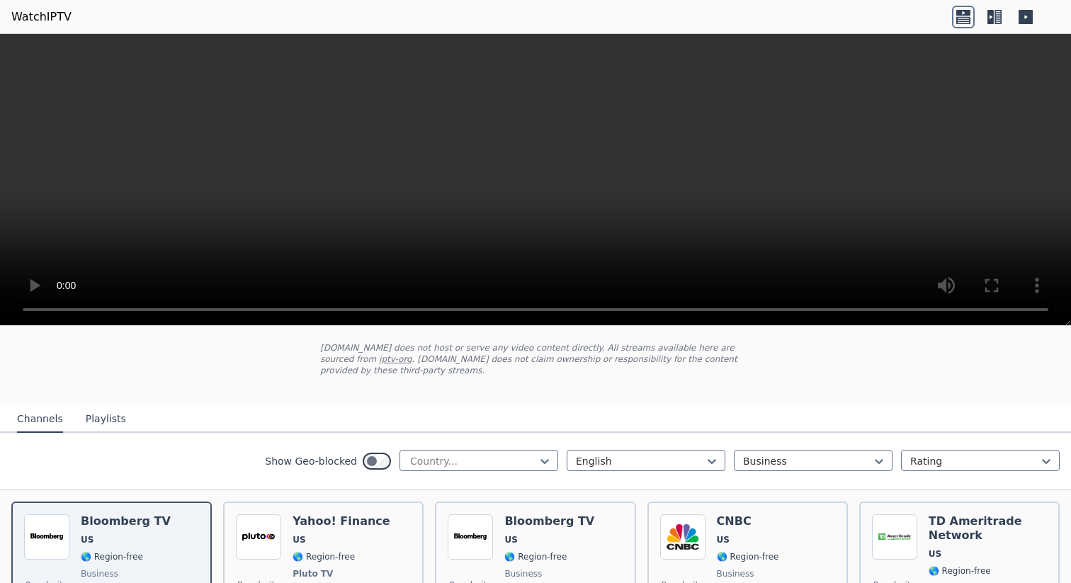 This screenshot has height=583, width=1071. Describe the element at coordinates (312, 574) in the screenshot. I see `span: Pluto TV` at that location.